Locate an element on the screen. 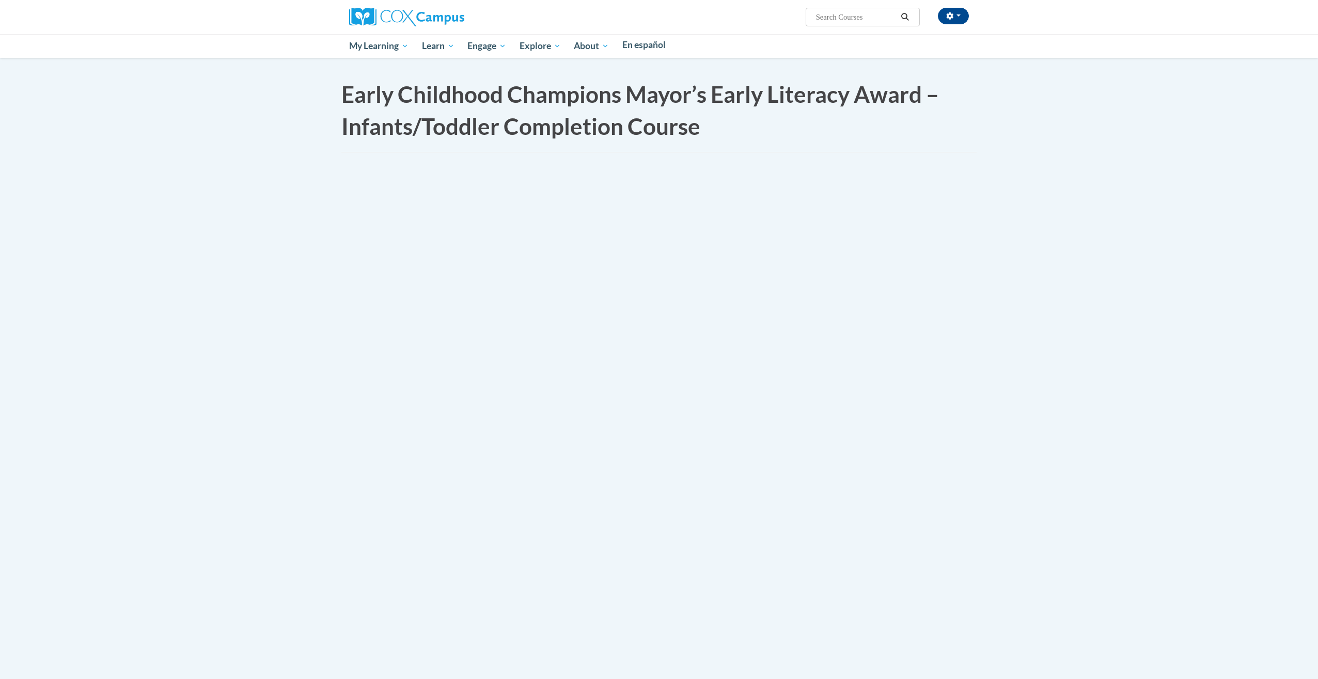 Image resolution: width=1318 pixels, height=679 pixels. a: Cox Campus is located at coordinates (406, 16).